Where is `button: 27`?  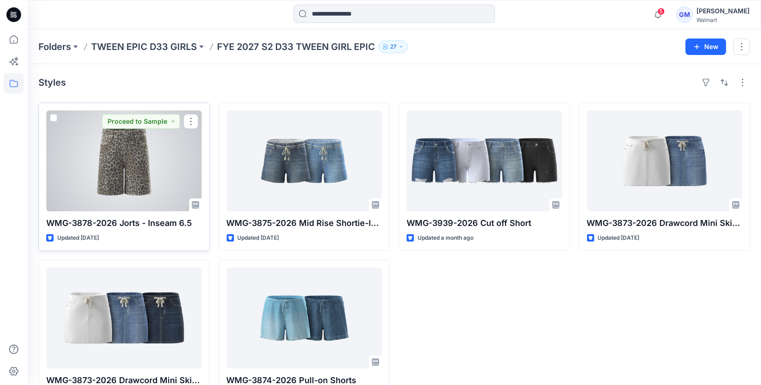 button: 27 is located at coordinates (393, 47).